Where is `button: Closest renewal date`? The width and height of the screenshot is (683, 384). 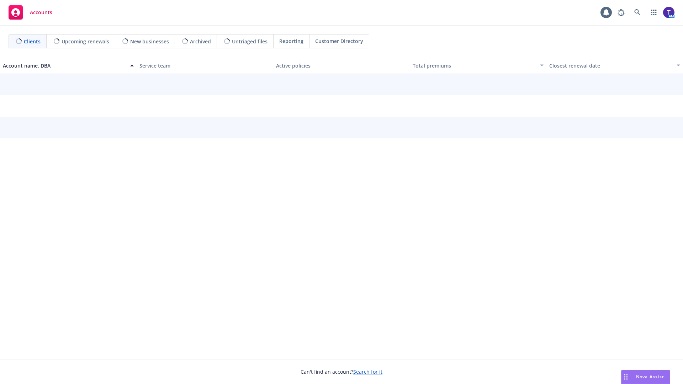
button: Closest renewal date is located at coordinates (615, 65).